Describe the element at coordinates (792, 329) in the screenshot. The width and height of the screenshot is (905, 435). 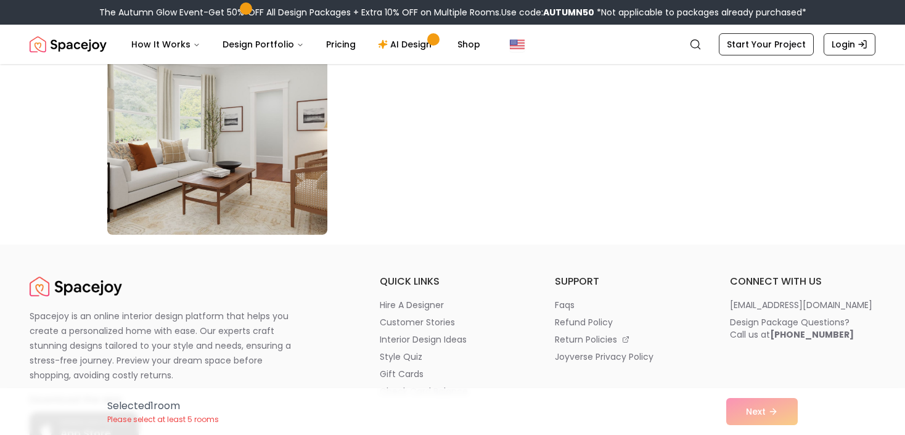
I see `div: Design Package Questions? Call us at` at that location.